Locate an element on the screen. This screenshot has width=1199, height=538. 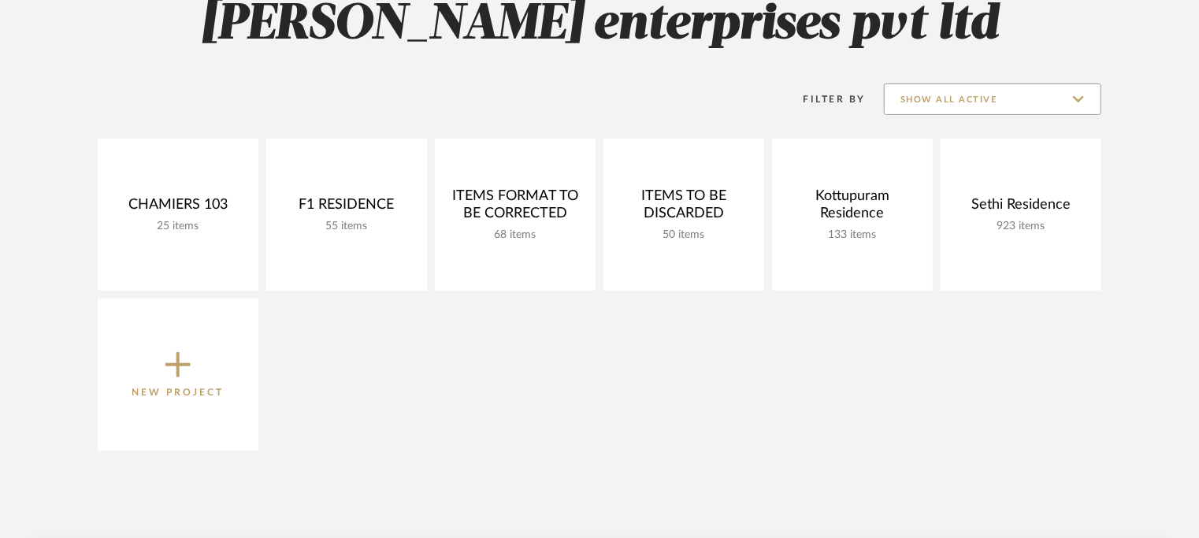
div: Sethi Residence is located at coordinates (1021, 208).